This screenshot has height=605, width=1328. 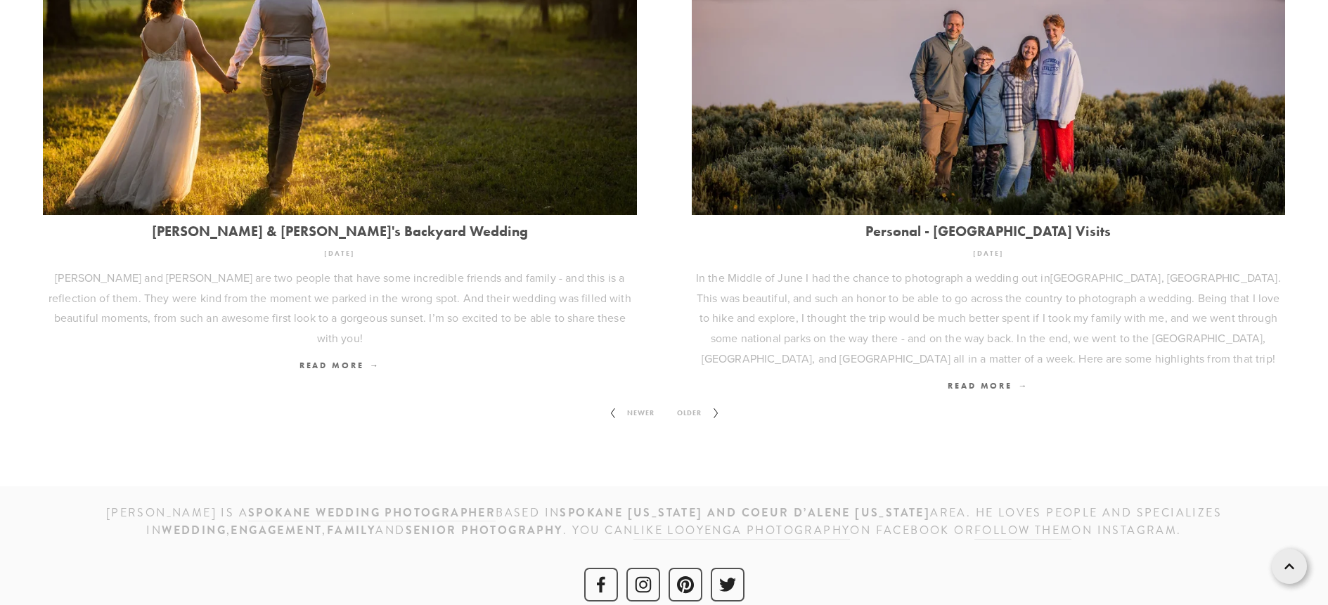 I want to click on a: Instagram, so click(x=643, y=585).